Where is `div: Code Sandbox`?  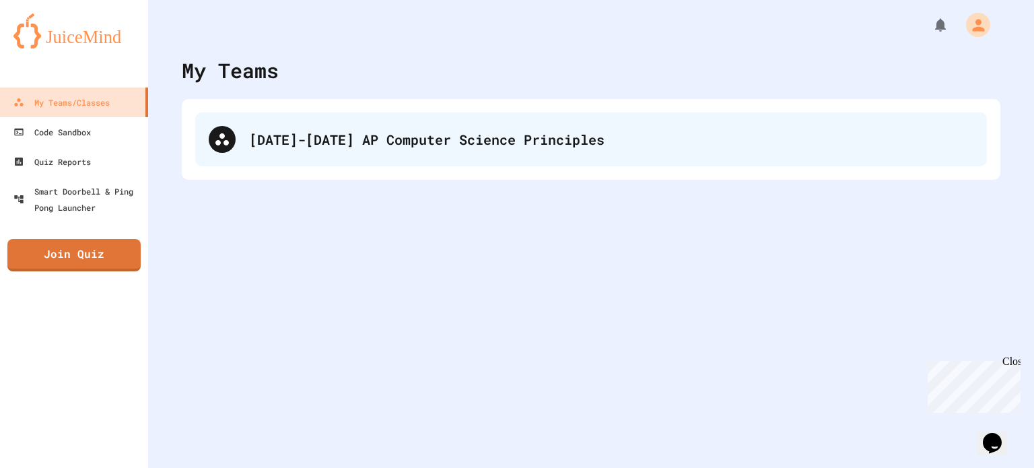 div: Code Sandbox is located at coordinates (52, 132).